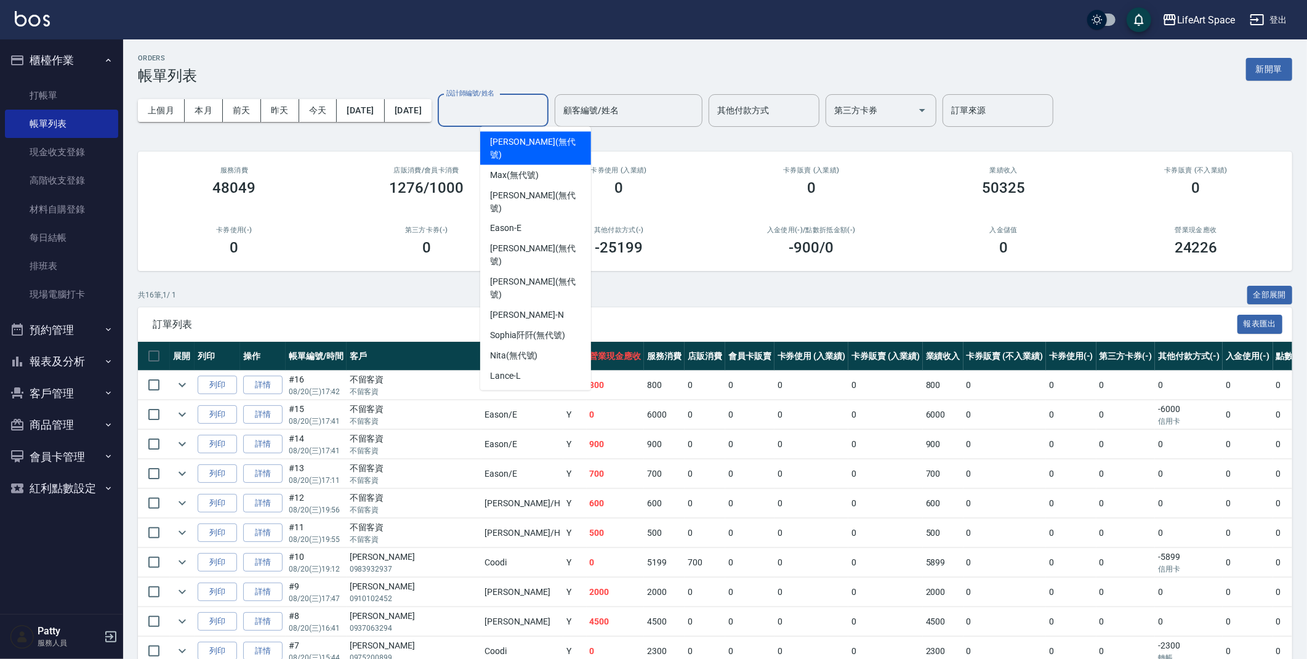  What do you see at coordinates (414, 569) in the screenshot?
I see `p: 0983932937` at bounding box center [414, 569].